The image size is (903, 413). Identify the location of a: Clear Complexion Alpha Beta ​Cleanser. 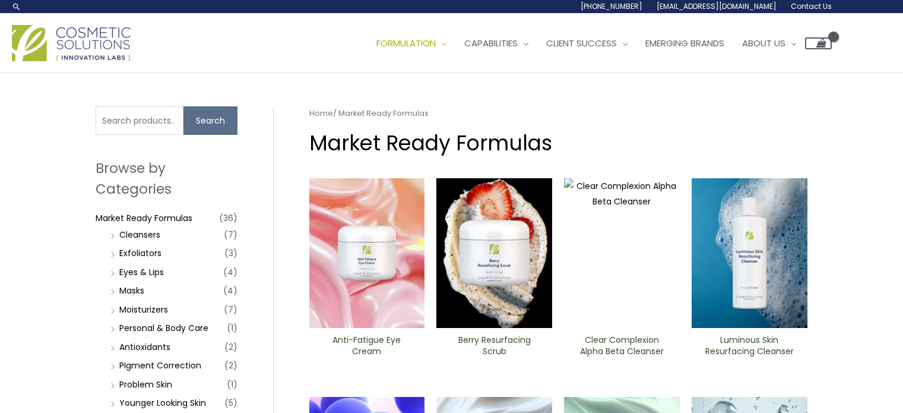
(621, 347).